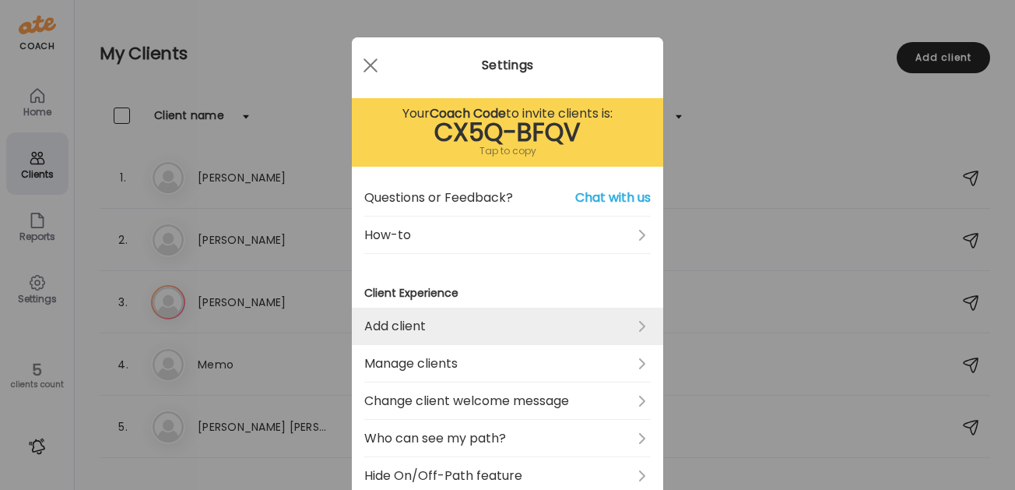 This screenshot has height=490, width=1015. I want to click on a: Manage clients, so click(508, 364).